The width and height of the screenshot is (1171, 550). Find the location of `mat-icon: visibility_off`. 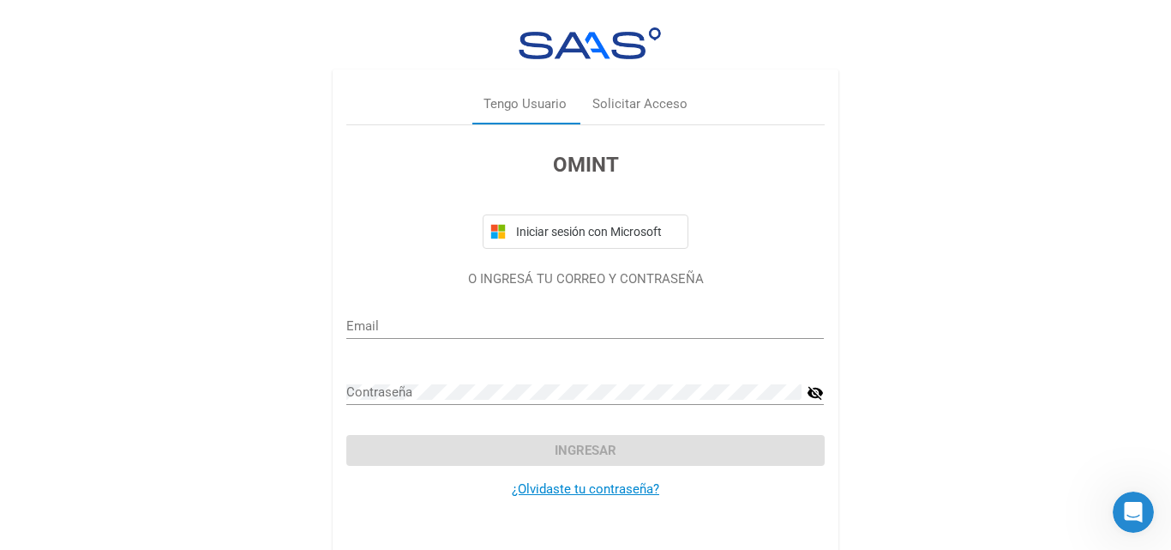

mat-icon: visibility_off is located at coordinates (816, 393).